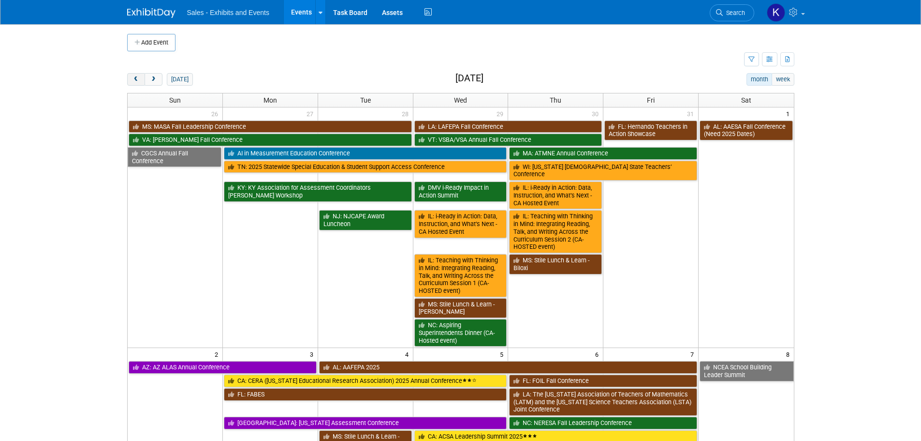 The width and height of the screenshot is (921, 441). What do you see at coordinates (366, 167) in the screenshot?
I see `a: TN: 2025 Statewide Special Education & Student Support Access Conference` at bounding box center [366, 167].